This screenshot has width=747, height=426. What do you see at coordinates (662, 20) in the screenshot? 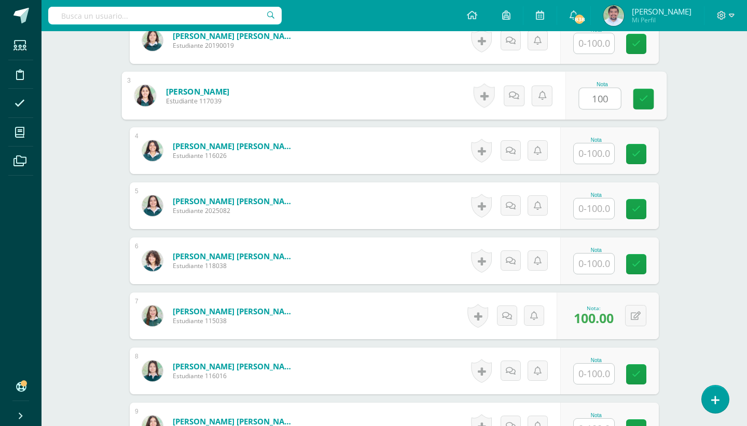
I see `span: Mi Perfil` at bounding box center [662, 20].